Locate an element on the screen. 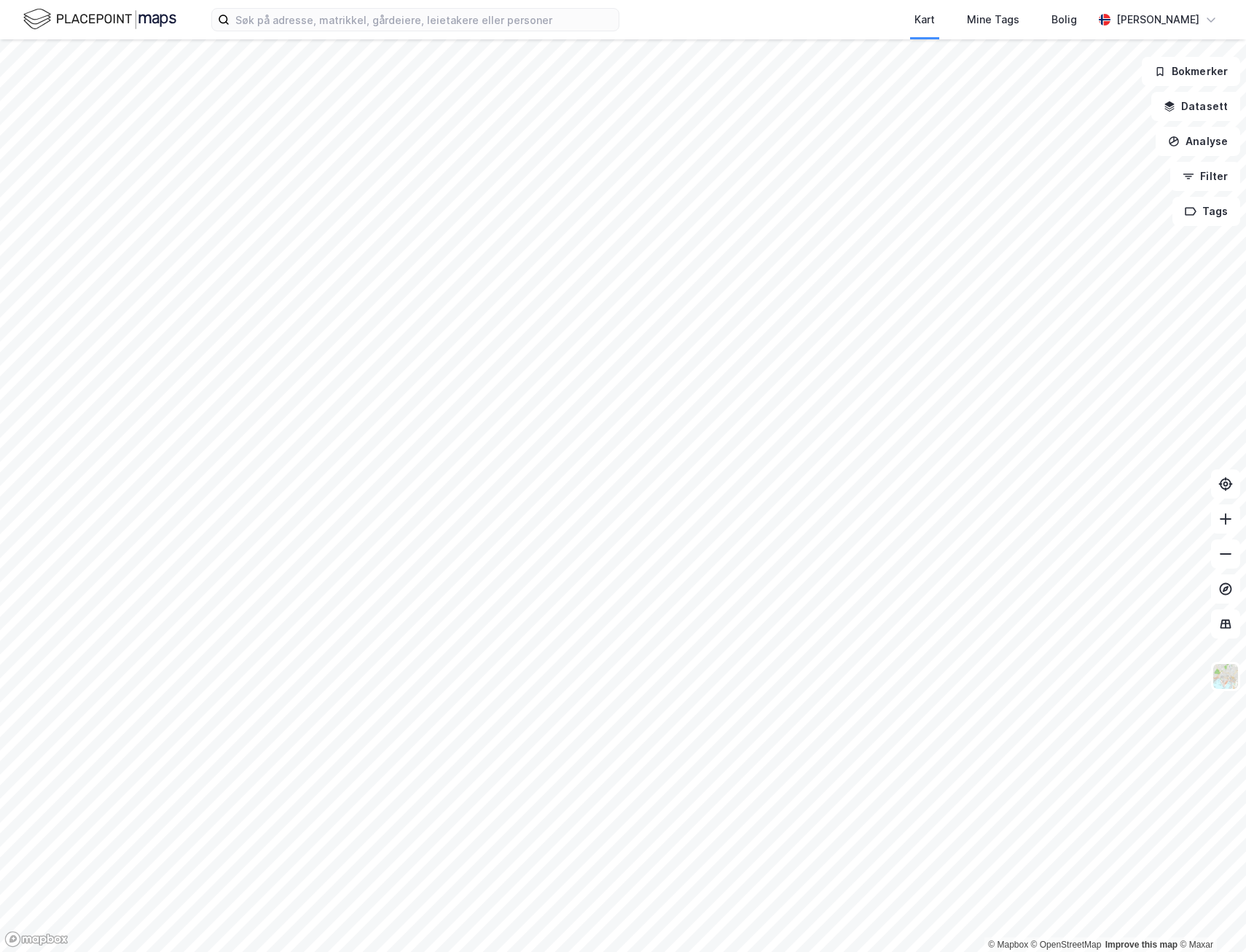  div: Mine Tags is located at coordinates (993, 20).